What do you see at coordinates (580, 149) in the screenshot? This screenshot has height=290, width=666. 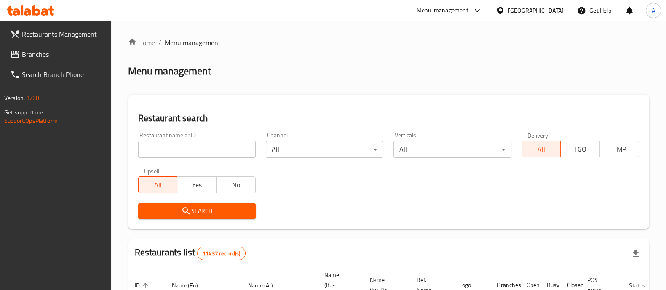 I see `button: TGO` at bounding box center [580, 149].